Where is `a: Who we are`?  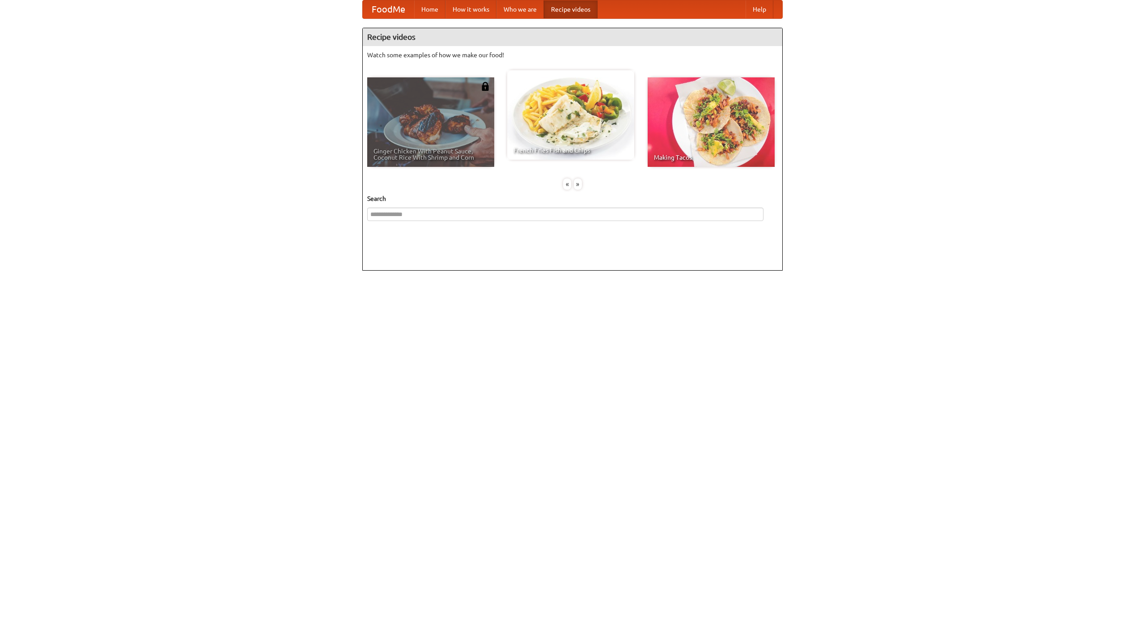
a: Who we are is located at coordinates (520, 9).